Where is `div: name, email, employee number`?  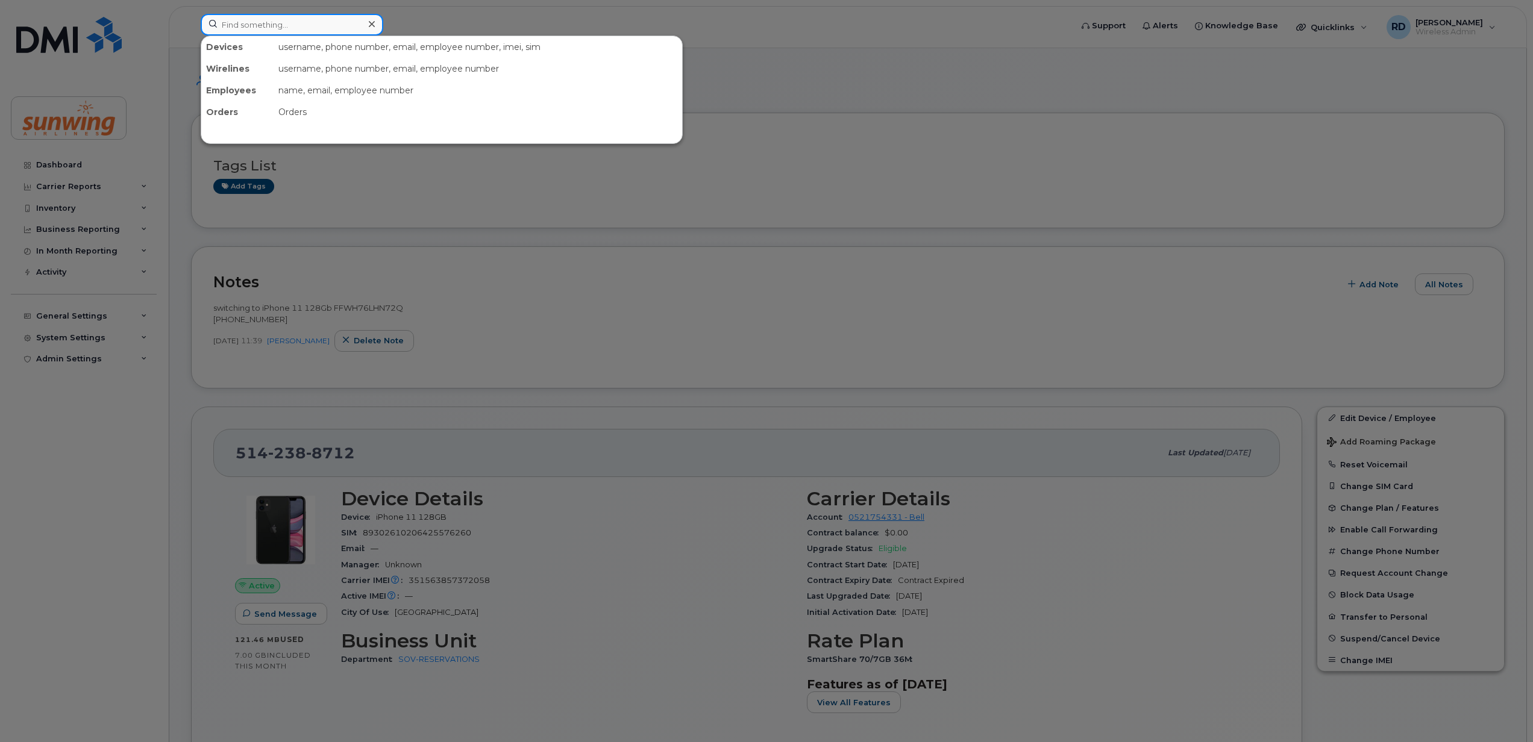 div: name, email, employee number is located at coordinates (478, 90).